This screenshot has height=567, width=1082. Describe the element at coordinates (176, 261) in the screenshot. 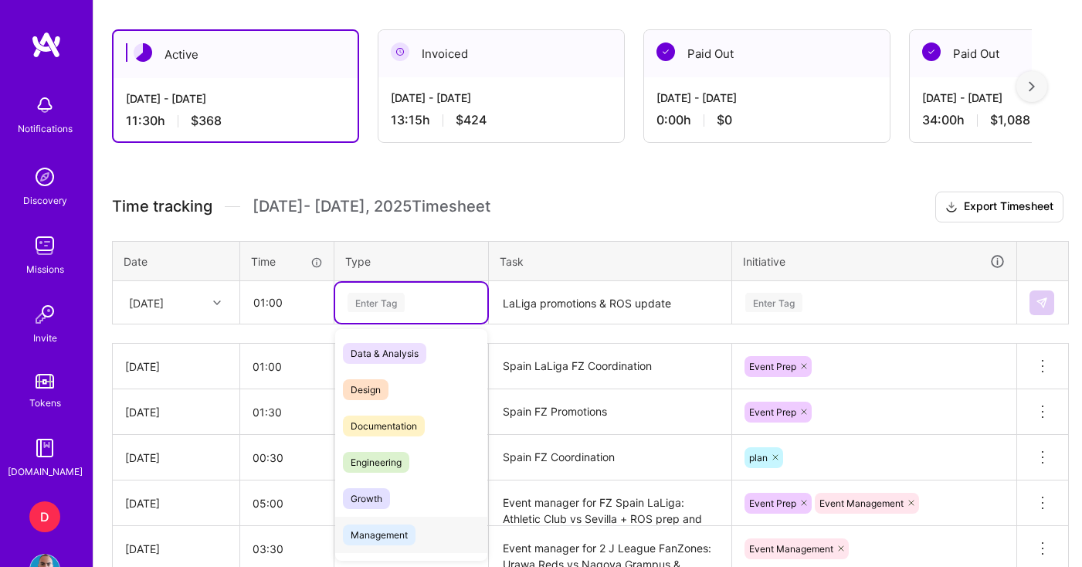

I see `th: Date` at that location.